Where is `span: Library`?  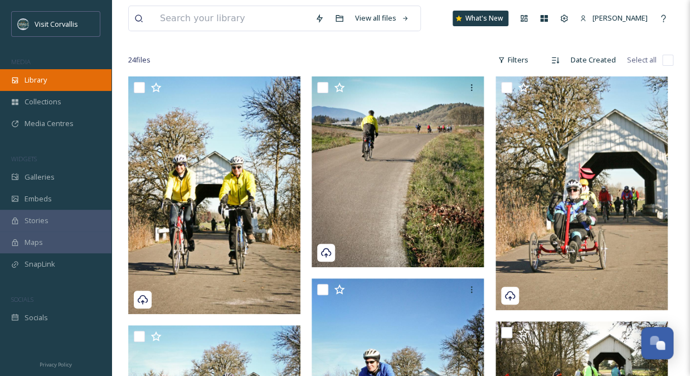 span: Library is located at coordinates (36, 80).